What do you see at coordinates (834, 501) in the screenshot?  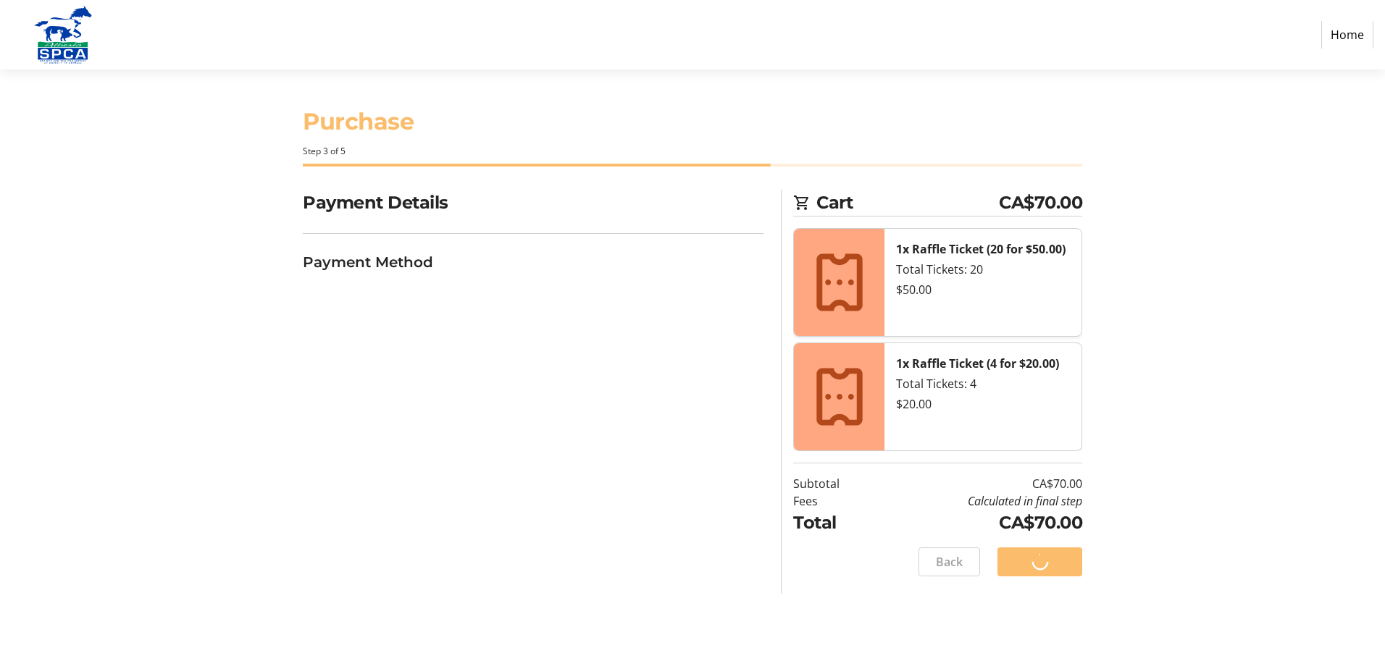 I see `td: Fees` at bounding box center [834, 501].